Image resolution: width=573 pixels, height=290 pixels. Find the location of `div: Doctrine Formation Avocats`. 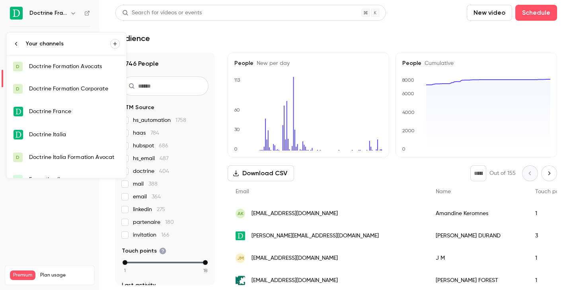

div: Doctrine Formation Avocats is located at coordinates (74, 66).